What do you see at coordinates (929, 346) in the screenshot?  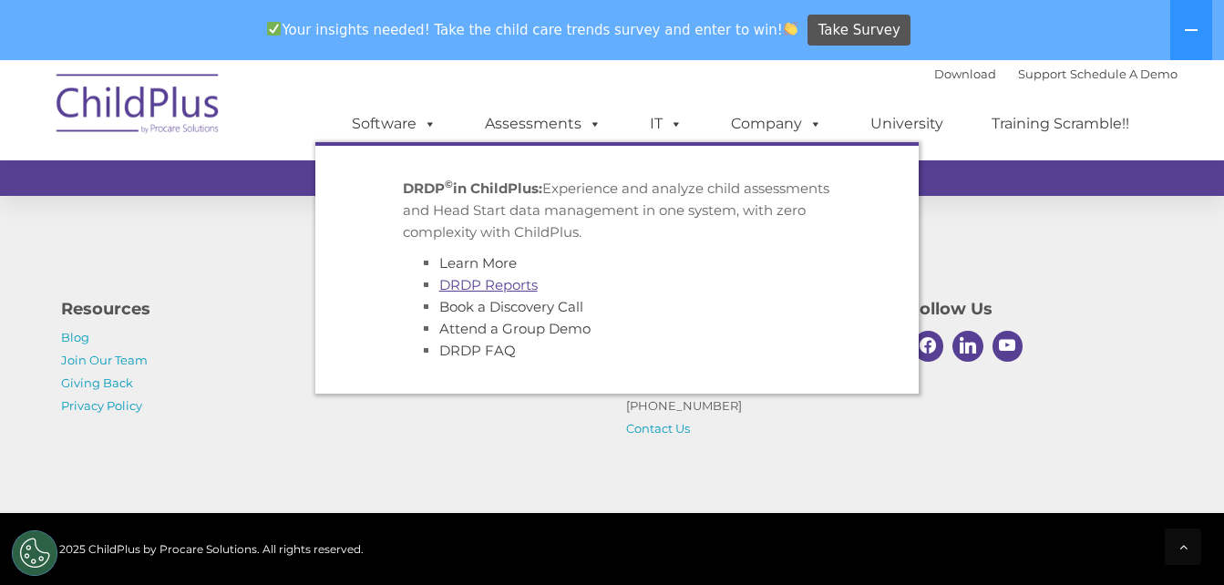 I see `a: Facebook` at bounding box center [929, 346].